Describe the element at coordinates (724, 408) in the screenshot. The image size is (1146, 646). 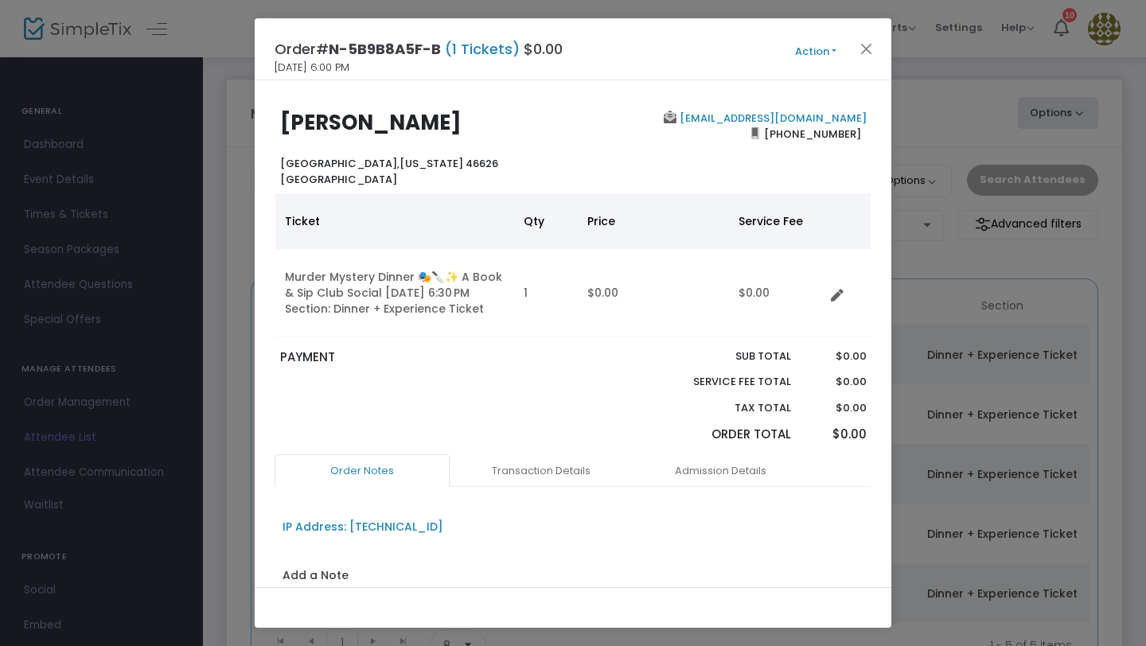
I see `p: Tax Total` at that location.